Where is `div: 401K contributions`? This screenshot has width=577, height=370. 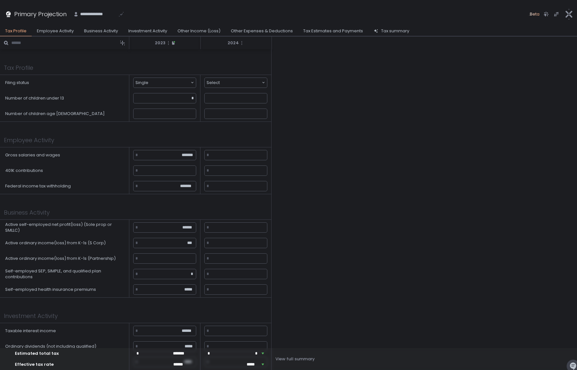 div: 401K contributions is located at coordinates (24, 171).